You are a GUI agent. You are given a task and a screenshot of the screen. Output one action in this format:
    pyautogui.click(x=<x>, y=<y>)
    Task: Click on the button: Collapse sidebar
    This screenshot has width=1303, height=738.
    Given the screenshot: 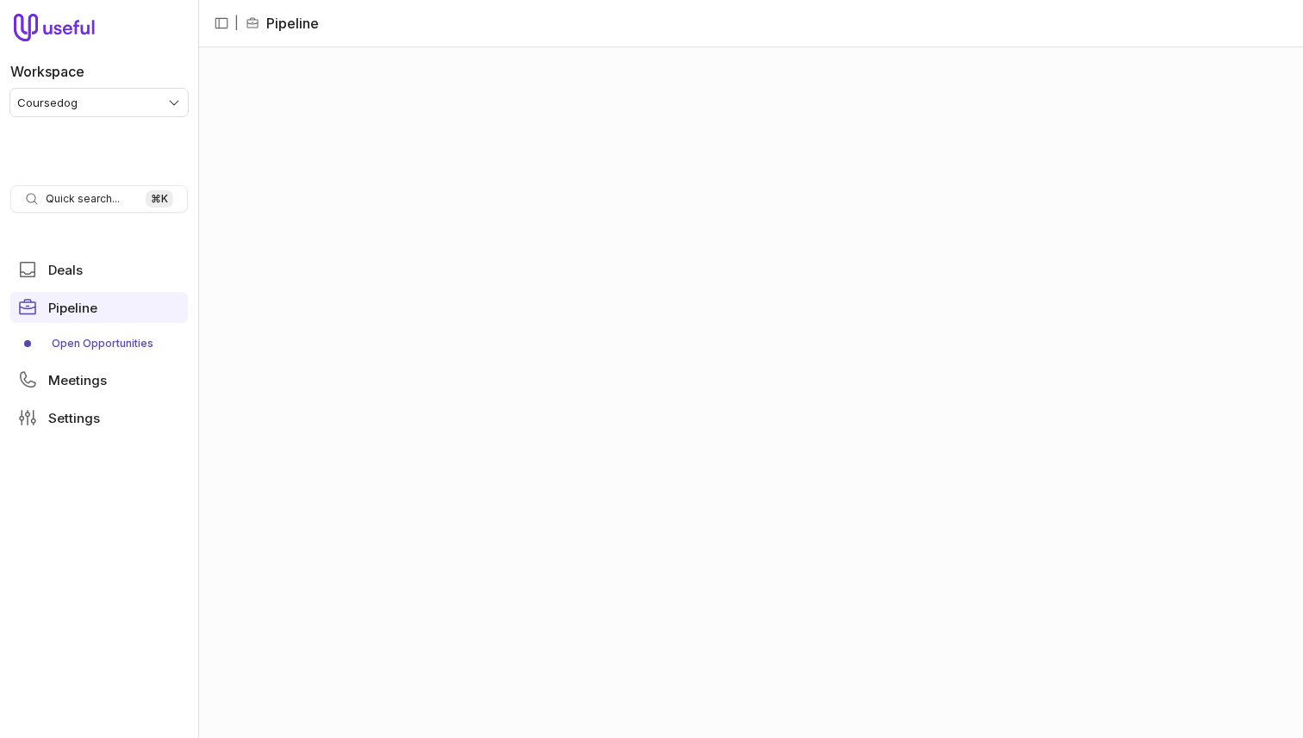 What is the action you would take?
    pyautogui.click(x=221, y=23)
    